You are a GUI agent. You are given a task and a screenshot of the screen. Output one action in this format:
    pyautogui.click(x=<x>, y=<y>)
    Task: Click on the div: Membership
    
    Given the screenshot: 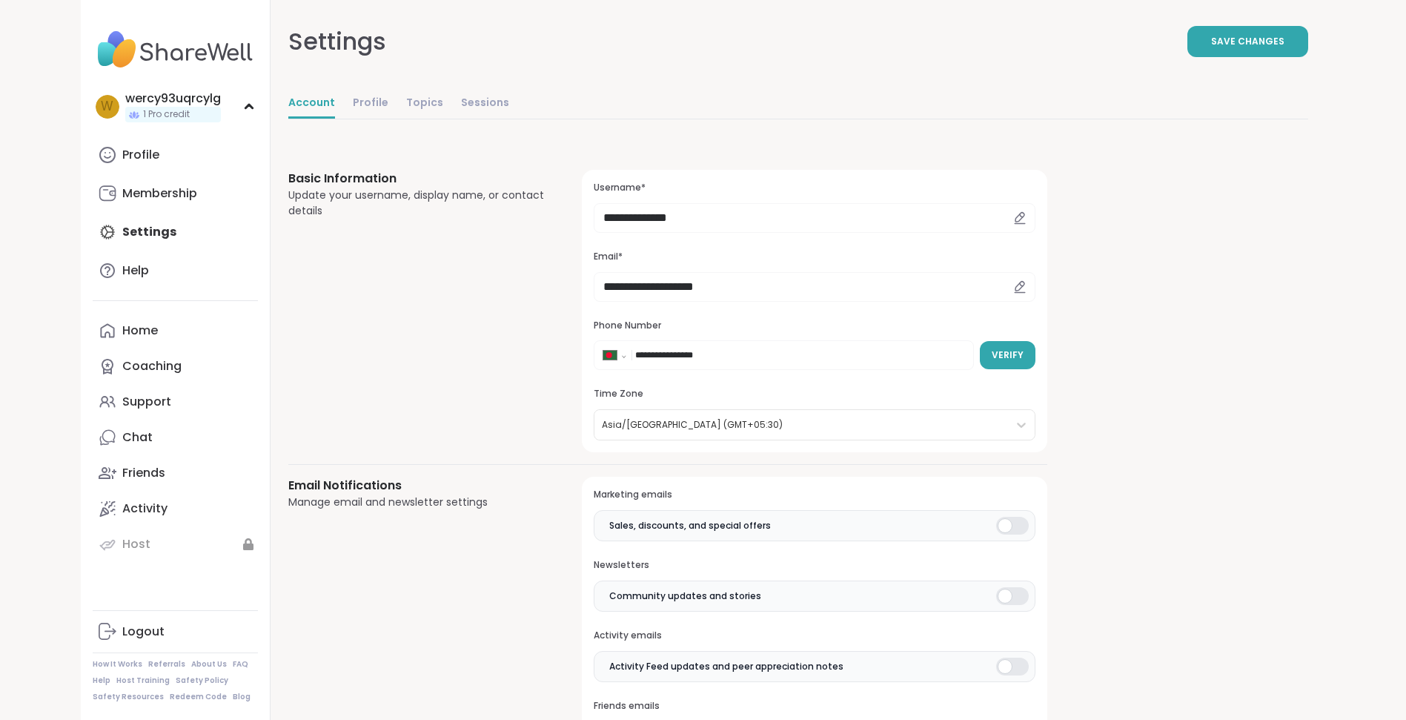 What is the action you would take?
    pyautogui.click(x=159, y=193)
    